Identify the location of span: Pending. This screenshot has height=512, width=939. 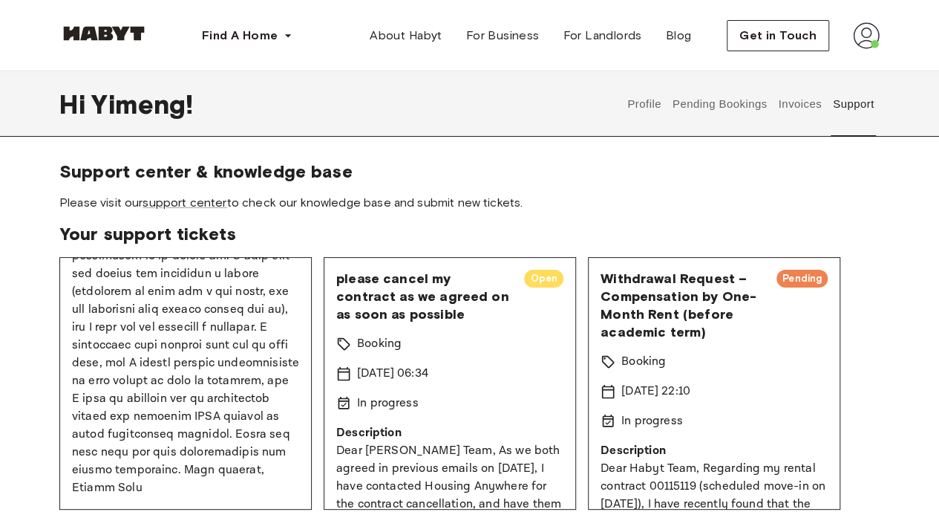
(802, 278).